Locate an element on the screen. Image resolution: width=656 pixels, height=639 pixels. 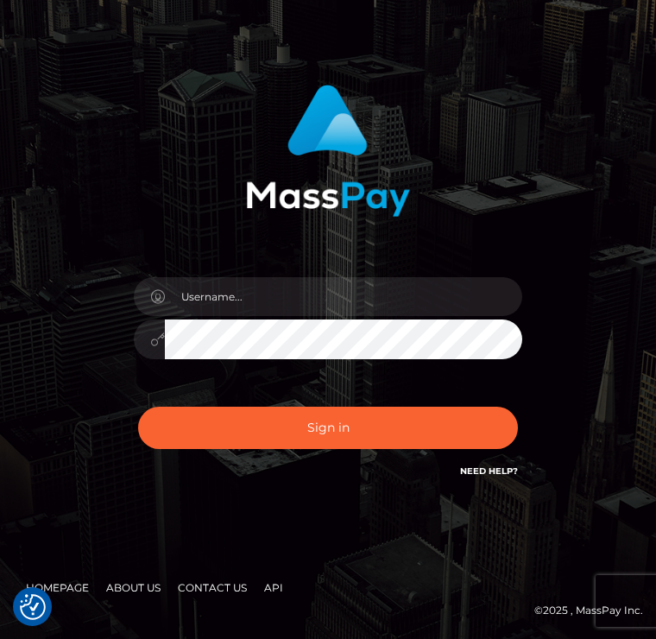
img: Revisit consent button is located at coordinates (33, 607).